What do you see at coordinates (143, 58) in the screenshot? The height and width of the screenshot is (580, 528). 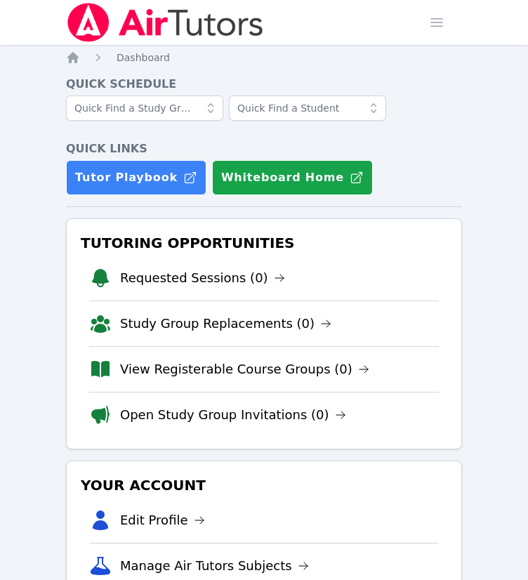 I see `a: Dashboard` at bounding box center [143, 58].